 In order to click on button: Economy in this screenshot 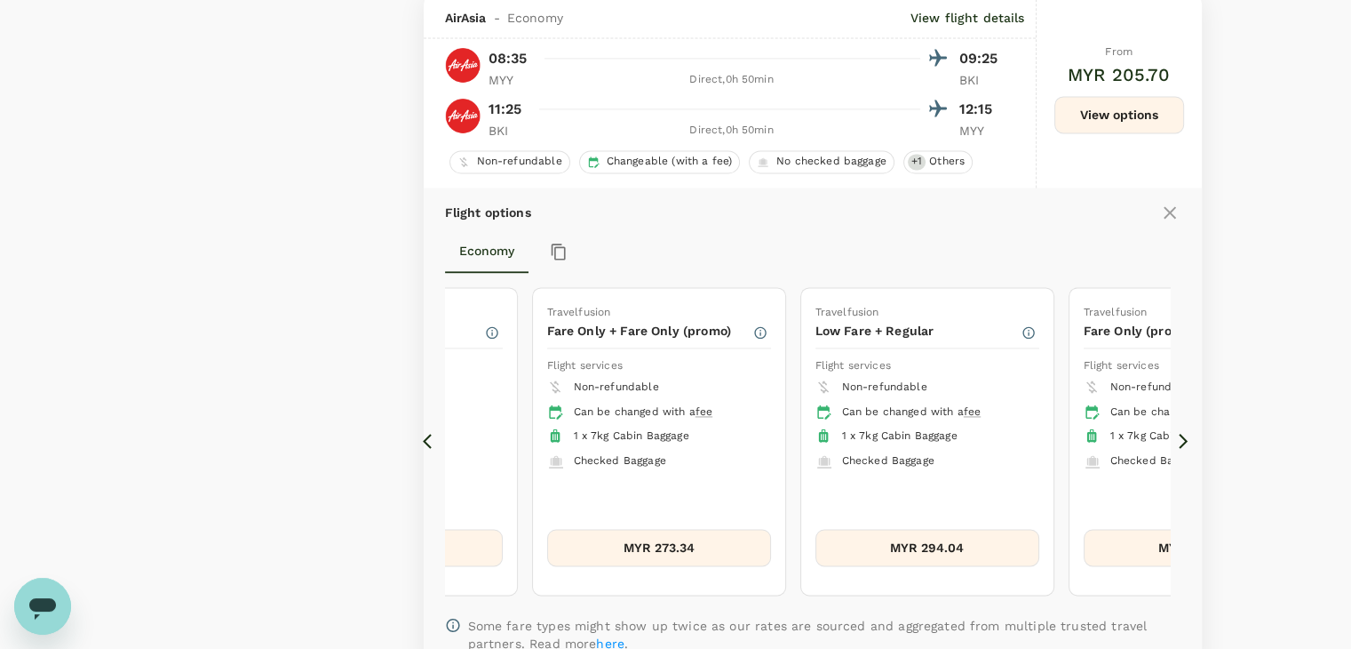, I will do `click(487, 251)`.